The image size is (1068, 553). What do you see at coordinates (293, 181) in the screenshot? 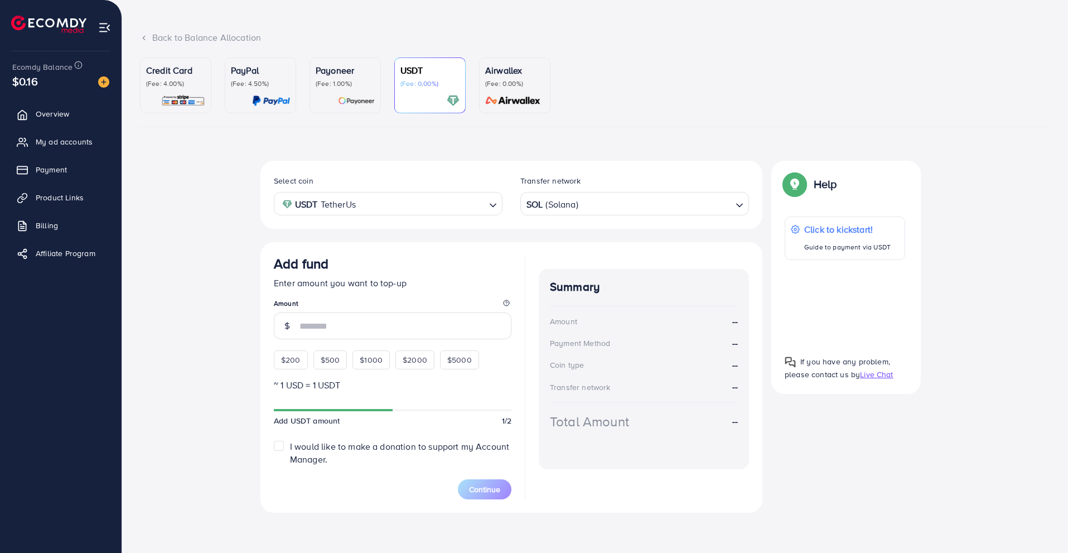
I see `label: Select coin` at bounding box center [293, 181].